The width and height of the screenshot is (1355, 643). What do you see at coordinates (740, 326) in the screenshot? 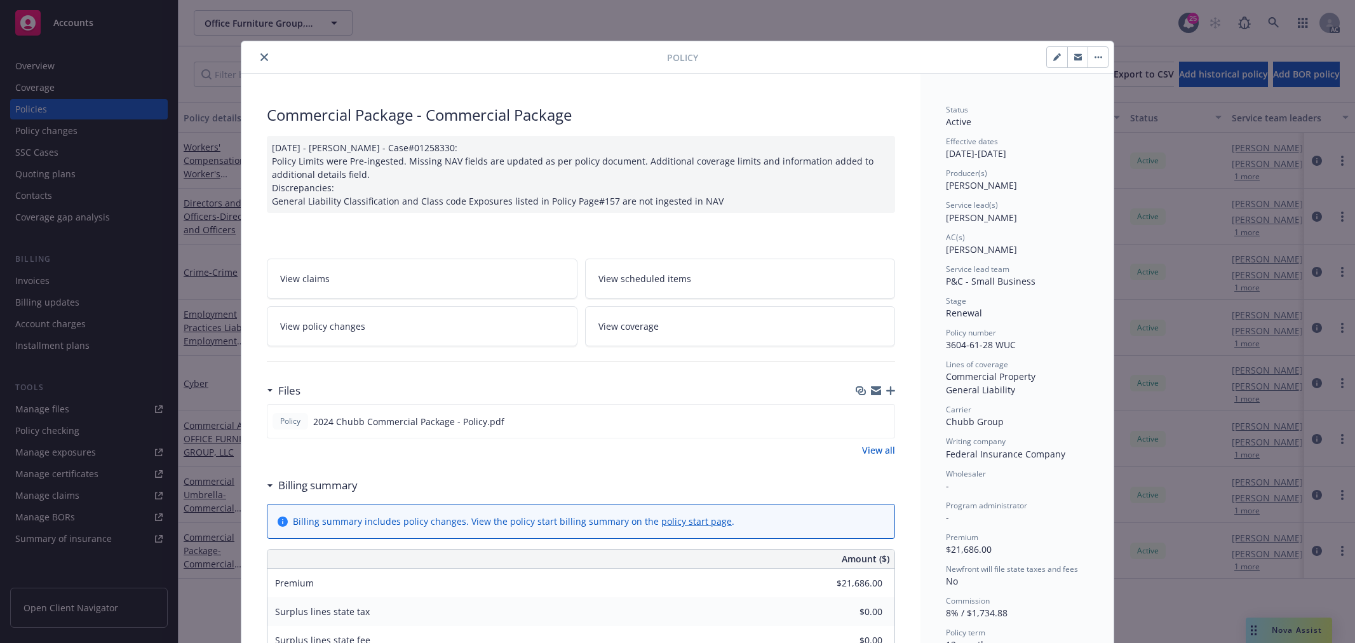
I see `a: View coverage` at bounding box center [740, 326].